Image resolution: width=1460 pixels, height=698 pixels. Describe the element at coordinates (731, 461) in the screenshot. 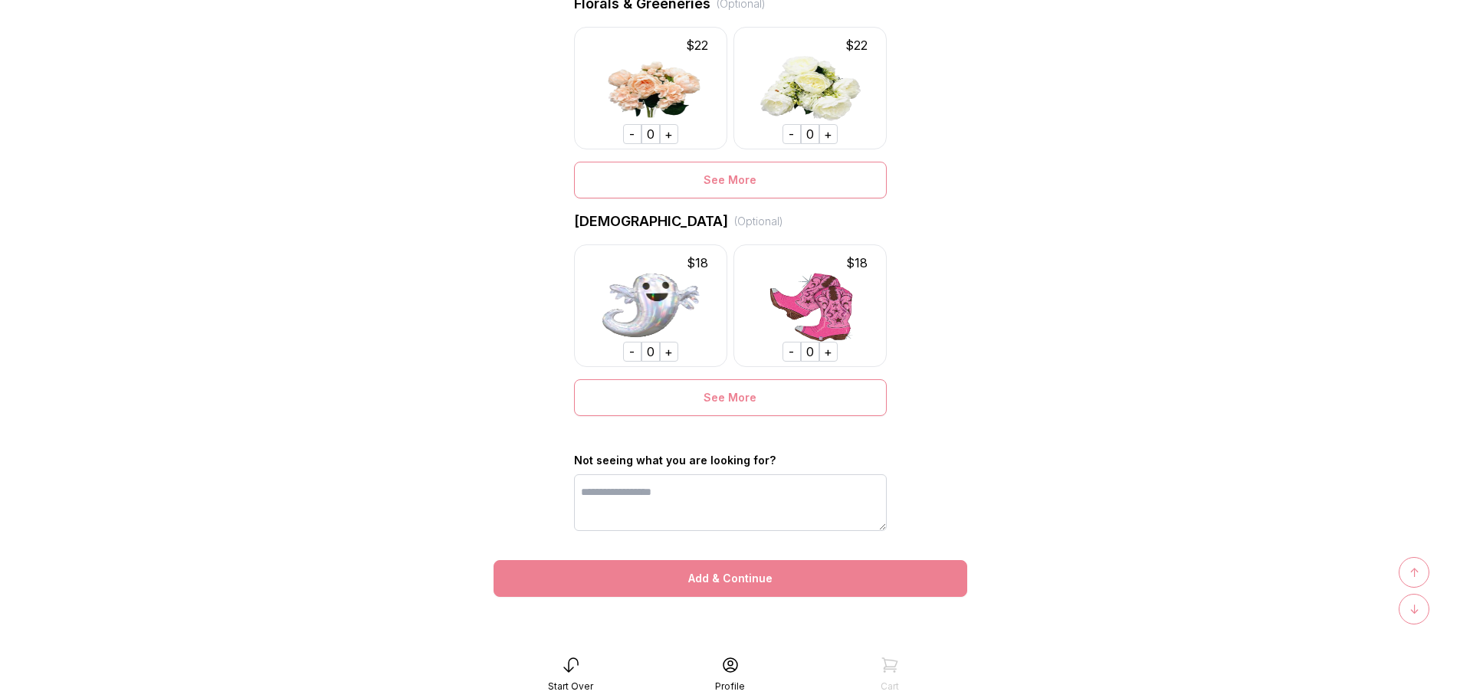

I see `div: Not seeing what you are looking for?` at that location.